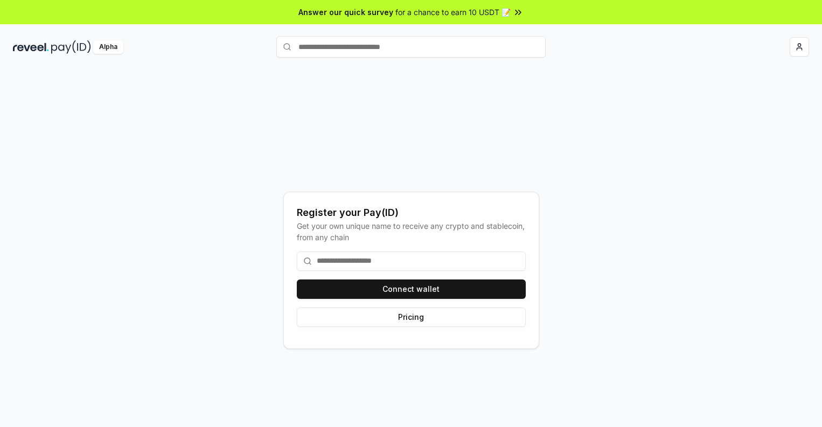 This screenshot has height=427, width=822. What do you see at coordinates (346, 12) in the screenshot?
I see `span: Answer our quick survey` at bounding box center [346, 12].